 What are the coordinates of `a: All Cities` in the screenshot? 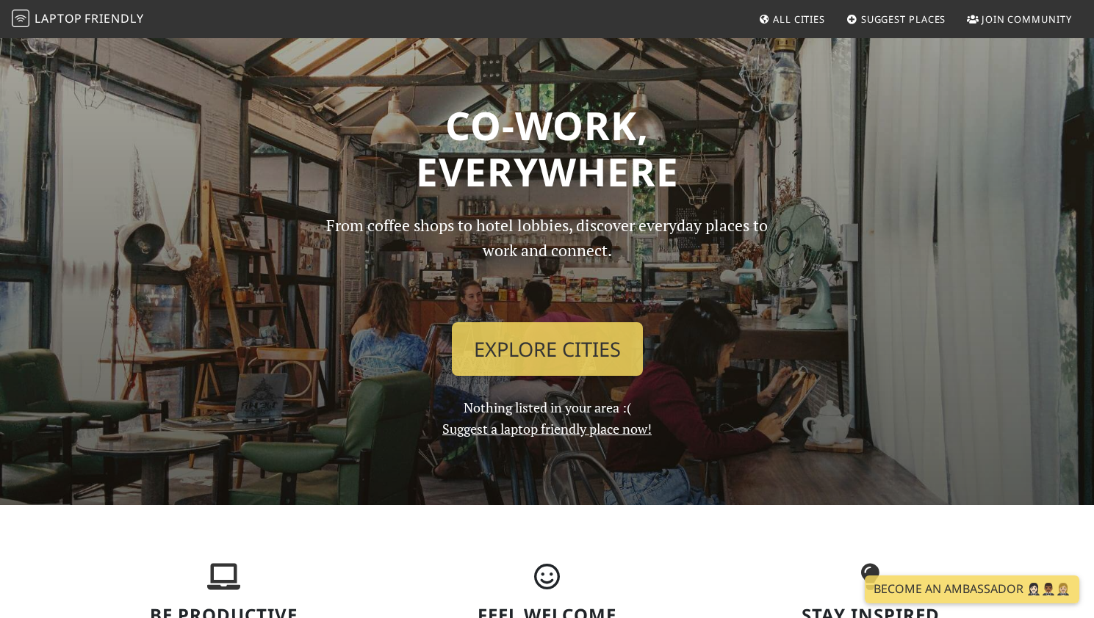 It's located at (791, 19).